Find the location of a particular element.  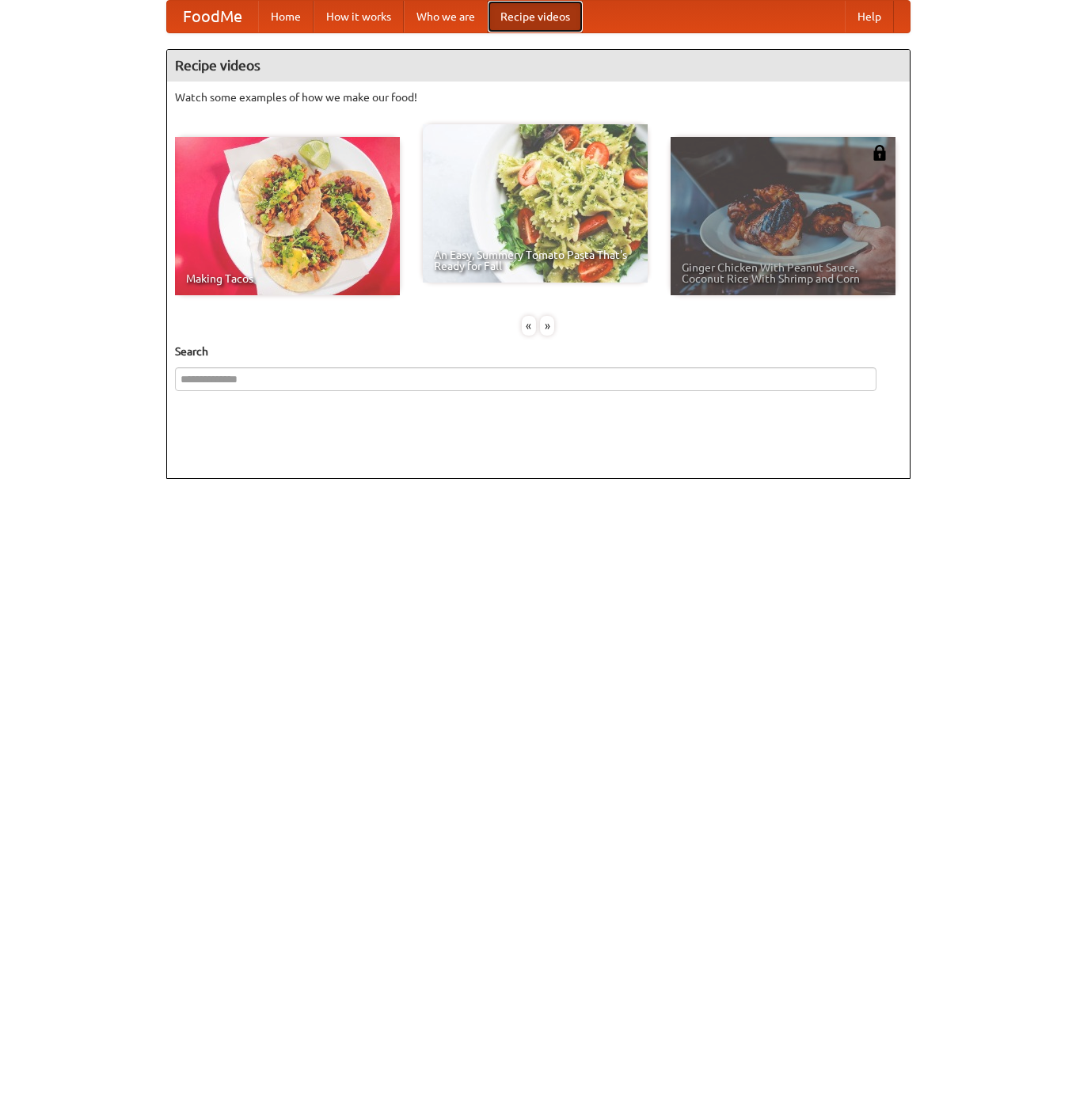

img: 483408.png is located at coordinates (880, 153).